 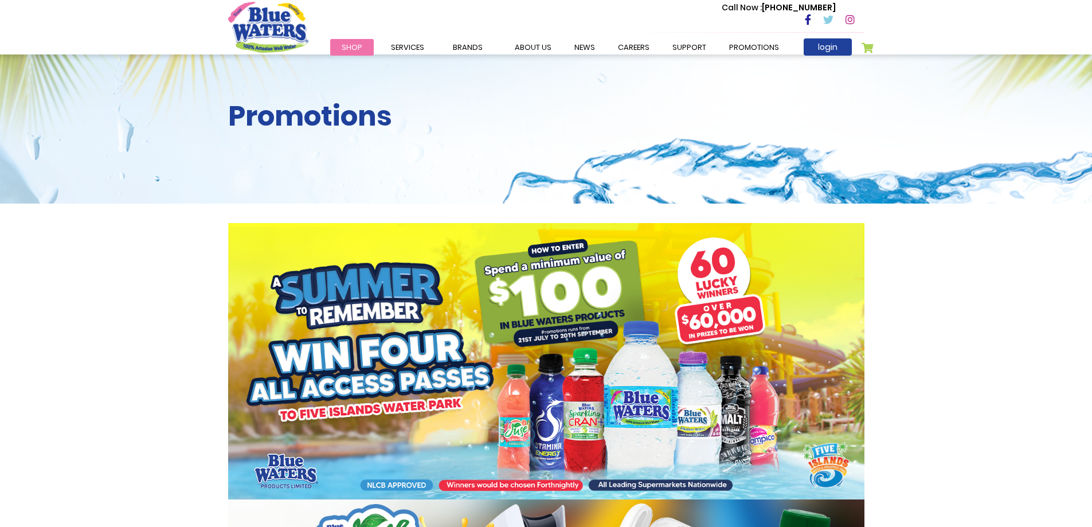 I want to click on a: login, so click(x=828, y=47).